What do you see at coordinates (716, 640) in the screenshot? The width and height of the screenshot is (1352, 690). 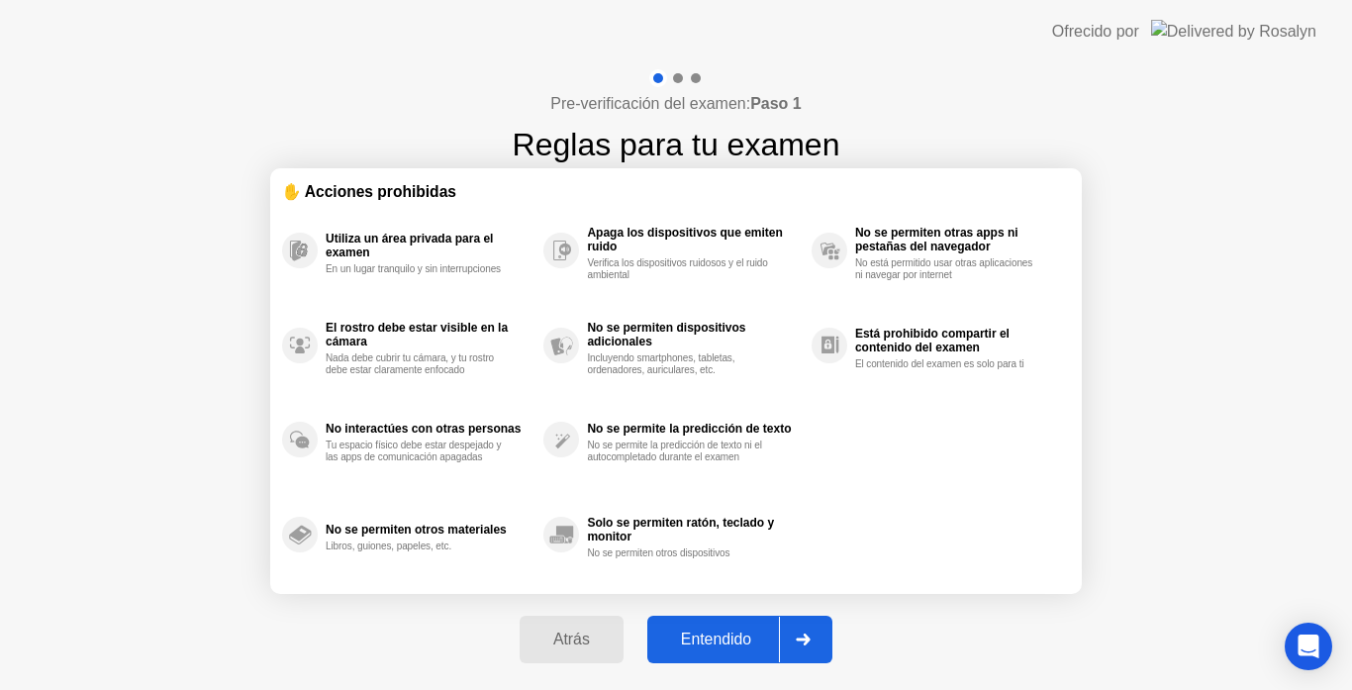 I see `div: Entendido` at bounding box center [716, 640].